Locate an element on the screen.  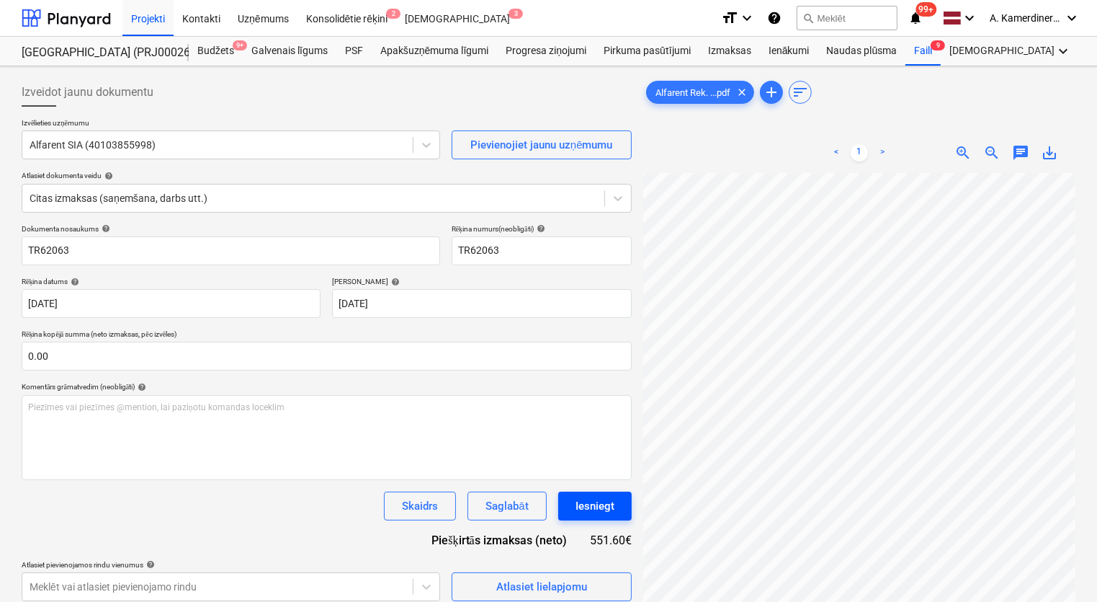
a: Apakšuzņēmuma līgumi is located at coordinates (434, 51).